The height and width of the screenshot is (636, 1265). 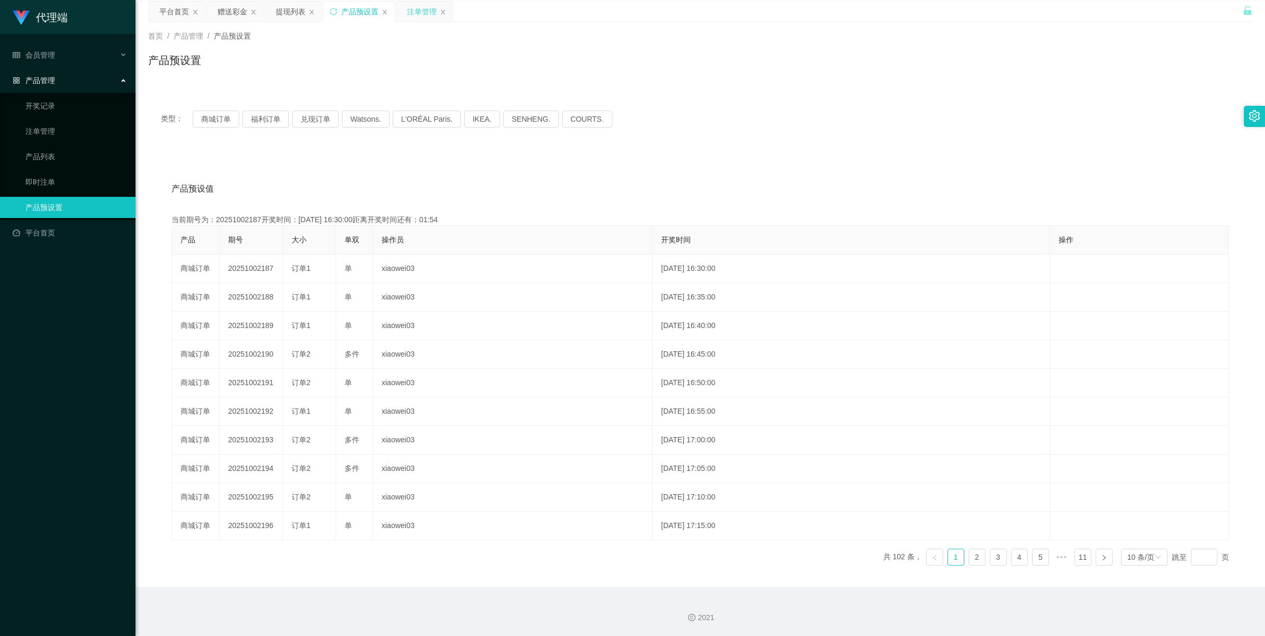 I want to click on span: 大小, so click(x=299, y=240).